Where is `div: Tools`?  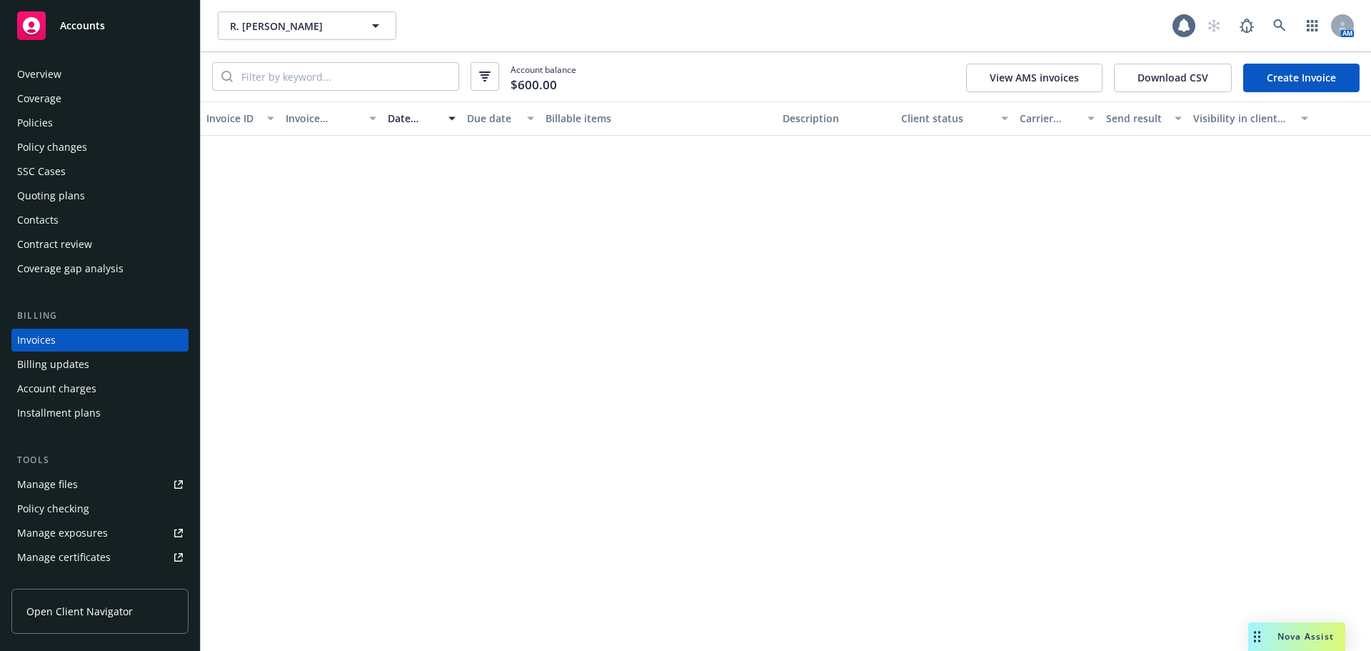
div: Tools is located at coordinates (100, 460).